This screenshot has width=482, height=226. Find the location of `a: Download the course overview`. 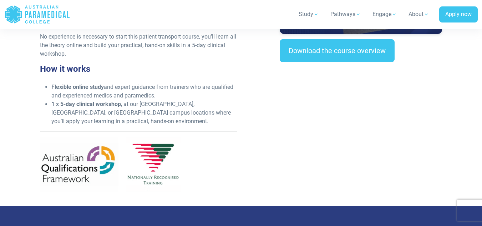

a: Download the course overview is located at coordinates (337, 51).